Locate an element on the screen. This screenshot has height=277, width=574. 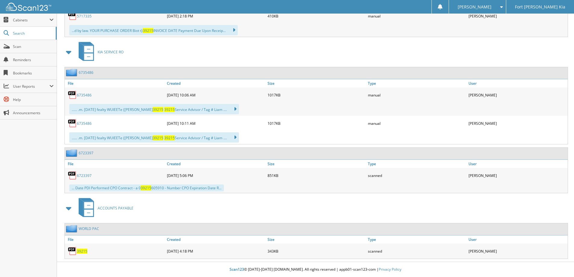
a: ACCOUNTS PAYABLE is located at coordinates (104, 208).